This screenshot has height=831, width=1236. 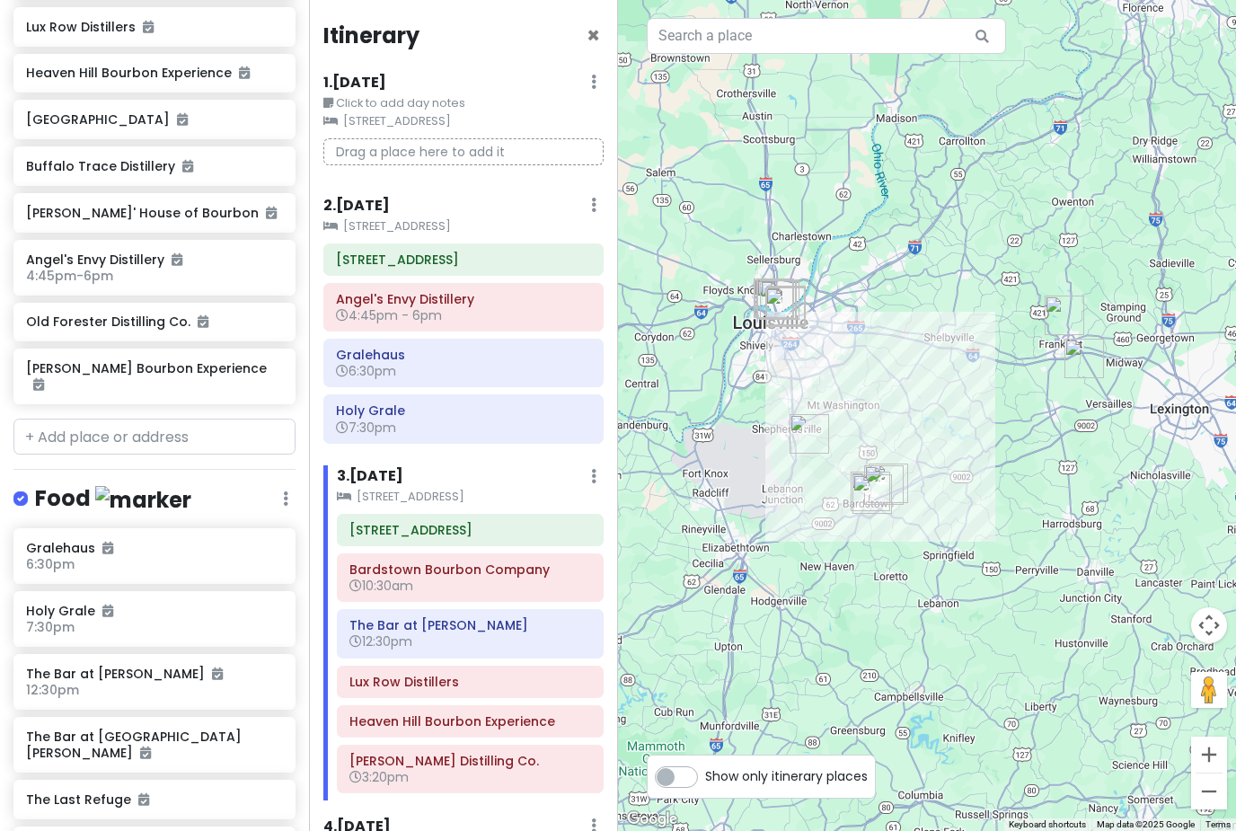 What do you see at coordinates (652, 819) in the screenshot?
I see `a: Open this area in Google Maps (opens a new window)` at bounding box center [652, 819].